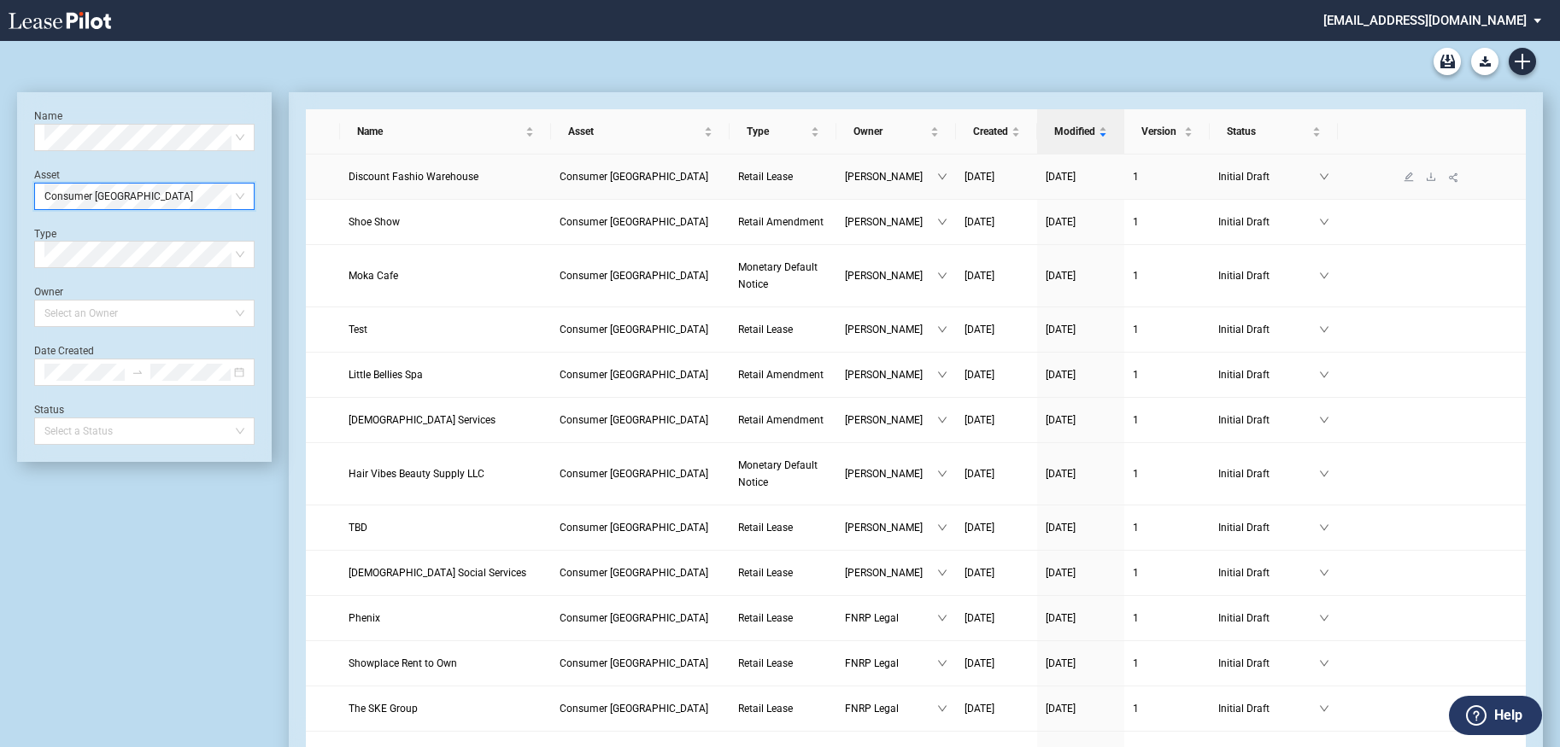  Describe the element at coordinates (445, 664) in the screenshot. I see `a: Showplace Rent to Own` at that location.